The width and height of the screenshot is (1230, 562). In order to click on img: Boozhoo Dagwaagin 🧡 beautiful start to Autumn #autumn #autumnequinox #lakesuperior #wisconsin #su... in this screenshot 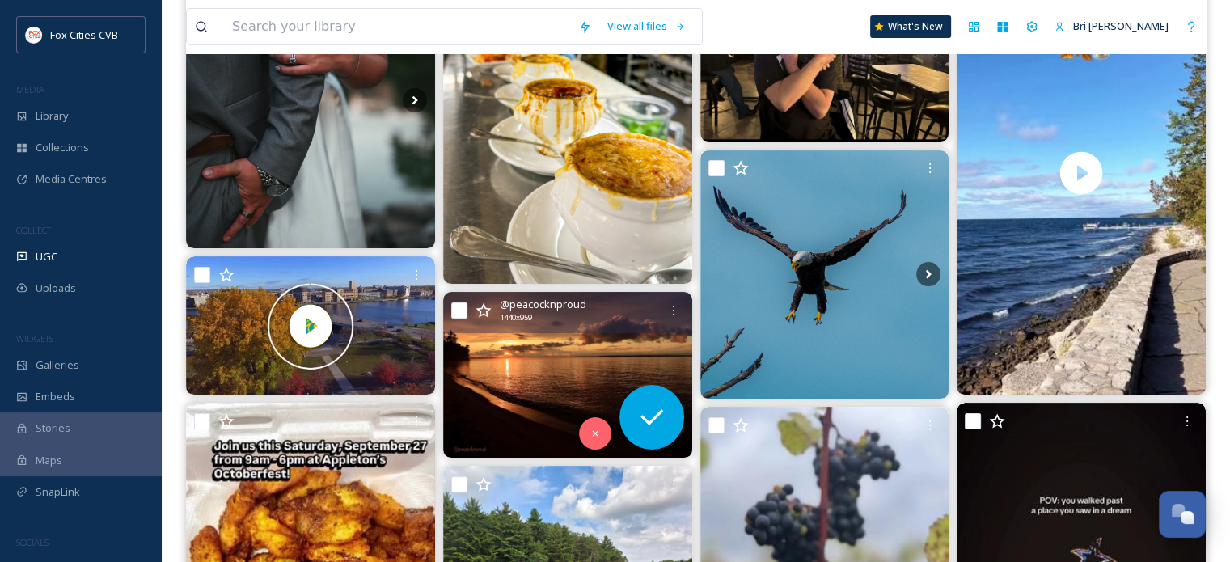, I will do `click(568, 374)`.